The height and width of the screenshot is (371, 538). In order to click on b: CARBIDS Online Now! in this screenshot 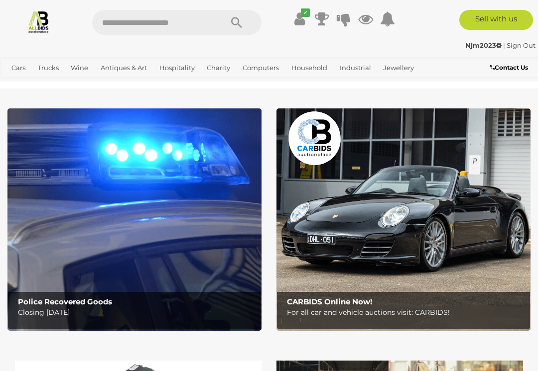, I will do `click(329, 302)`.